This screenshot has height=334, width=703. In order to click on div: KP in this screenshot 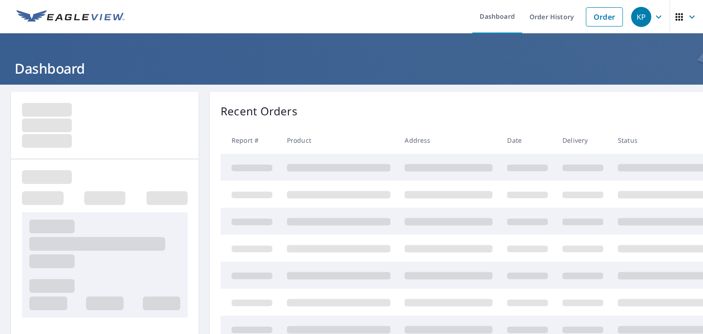, I will do `click(641, 17)`.